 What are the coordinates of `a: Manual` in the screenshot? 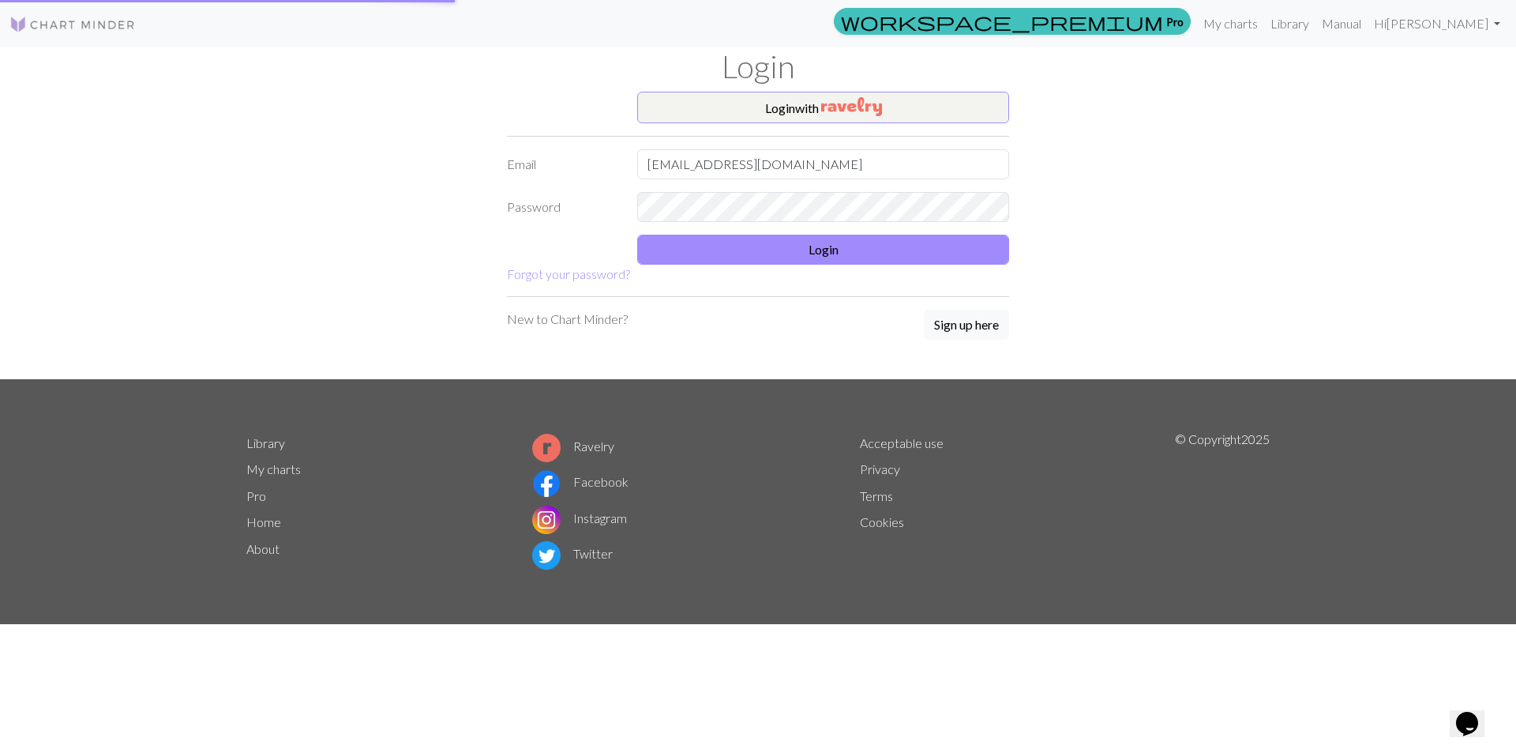 It's located at (1342, 24).